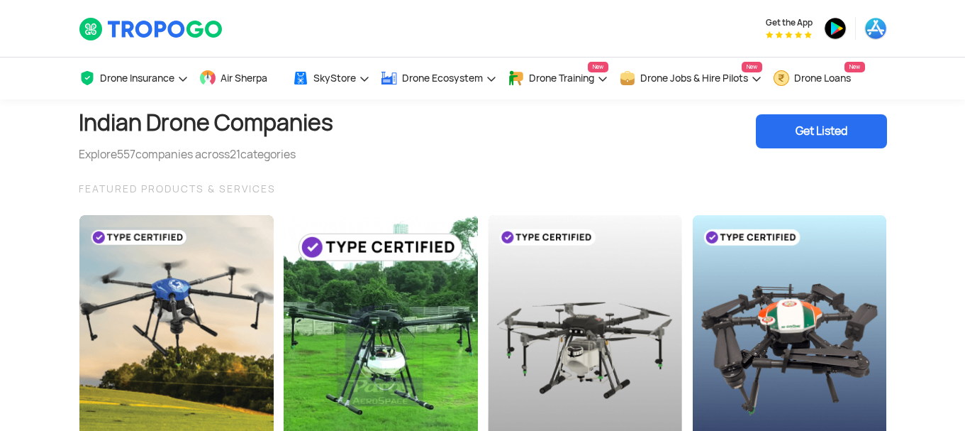  Describe the element at coordinates (789, 23) in the screenshot. I see `span: Get the App` at that location.